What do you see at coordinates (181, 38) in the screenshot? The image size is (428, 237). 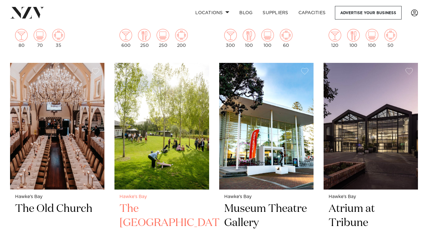 I see `div: 200` at bounding box center [181, 38].